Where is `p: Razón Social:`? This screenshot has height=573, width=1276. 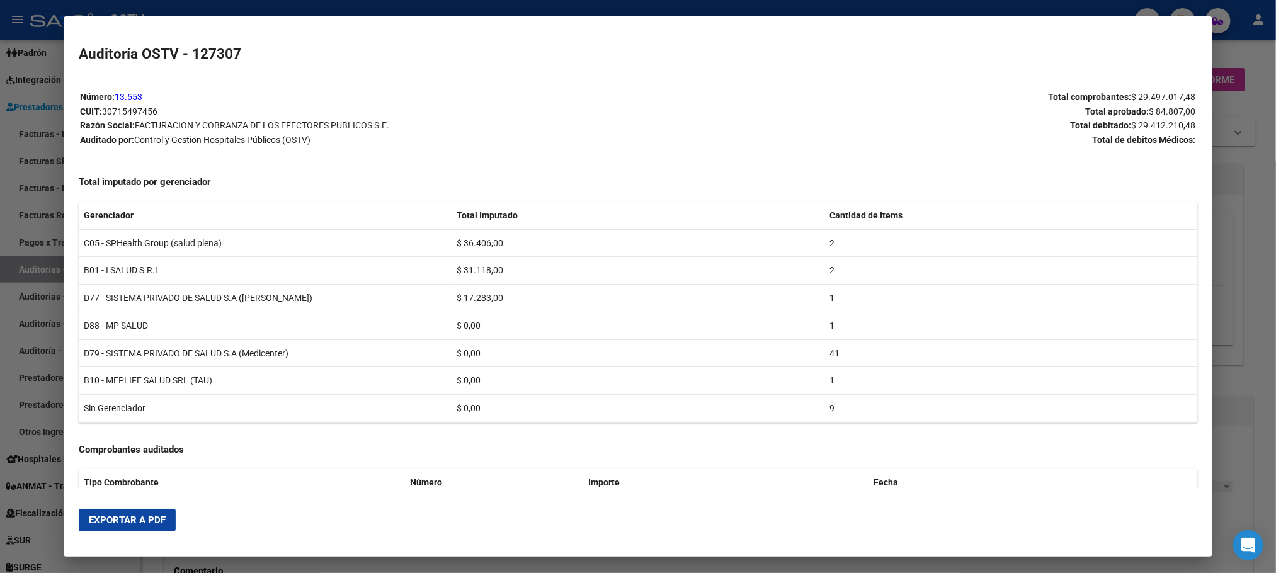
p: Razón Social: is located at coordinates (358, 125).